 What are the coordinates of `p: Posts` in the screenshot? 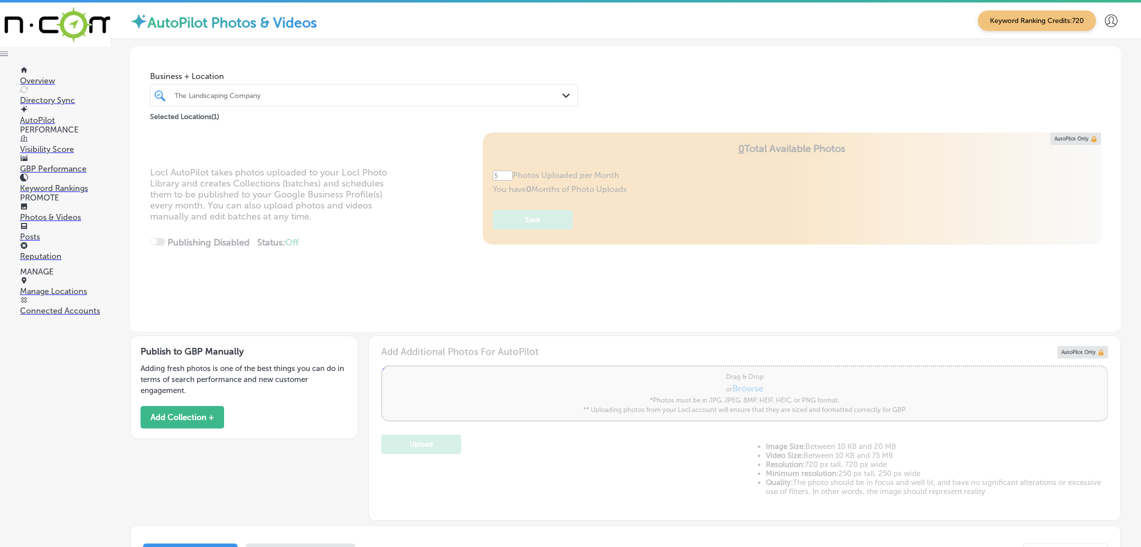 It's located at (65, 237).